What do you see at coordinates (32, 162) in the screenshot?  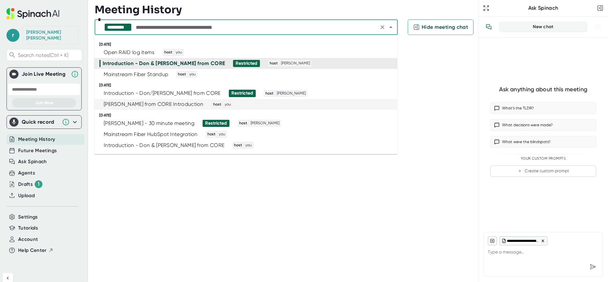 I see `button: Ask Spinach` at bounding box center [32, 162].